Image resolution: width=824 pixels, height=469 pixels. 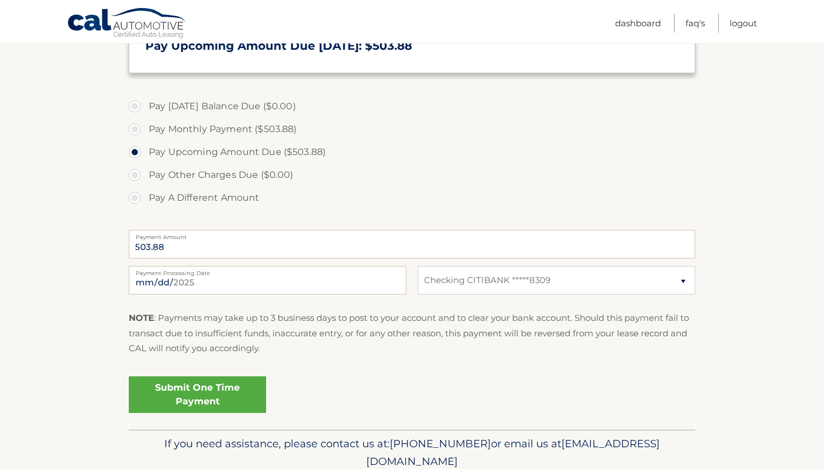 I want to click on label: Pay Monthly Payment ($503.88), so click(x=412, y=129).